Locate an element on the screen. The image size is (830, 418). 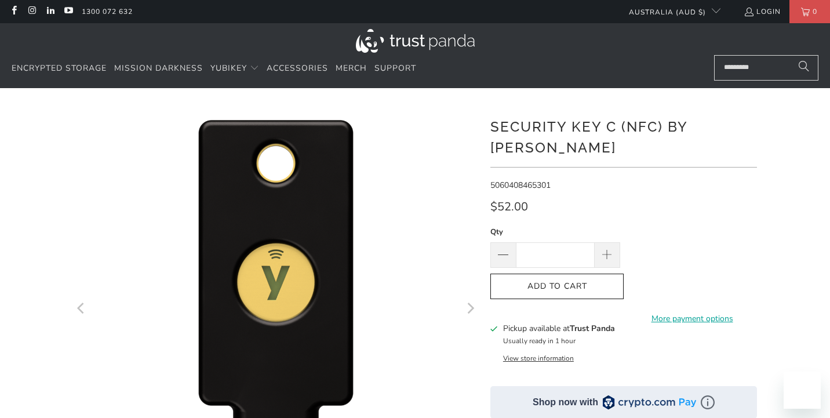
a: Trust Panda Australia on LinkedIn is located at coordinates (50, 12).